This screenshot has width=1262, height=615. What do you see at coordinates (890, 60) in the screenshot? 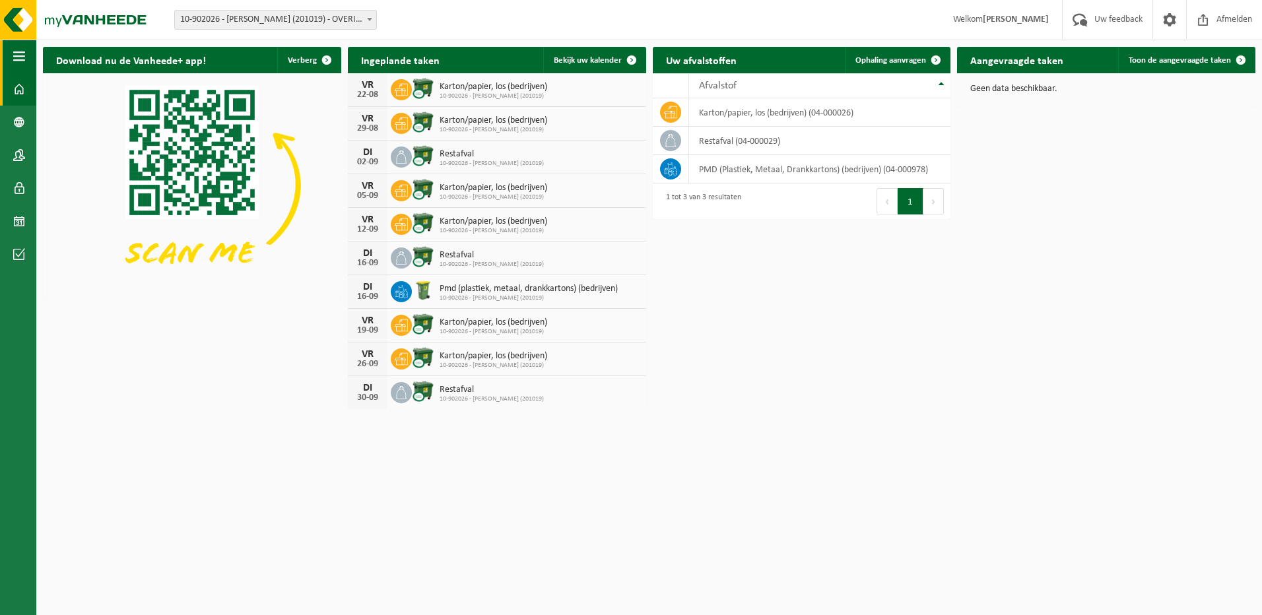
I see `span: Ophaling aanvragen` at bounding box center [890, 60].